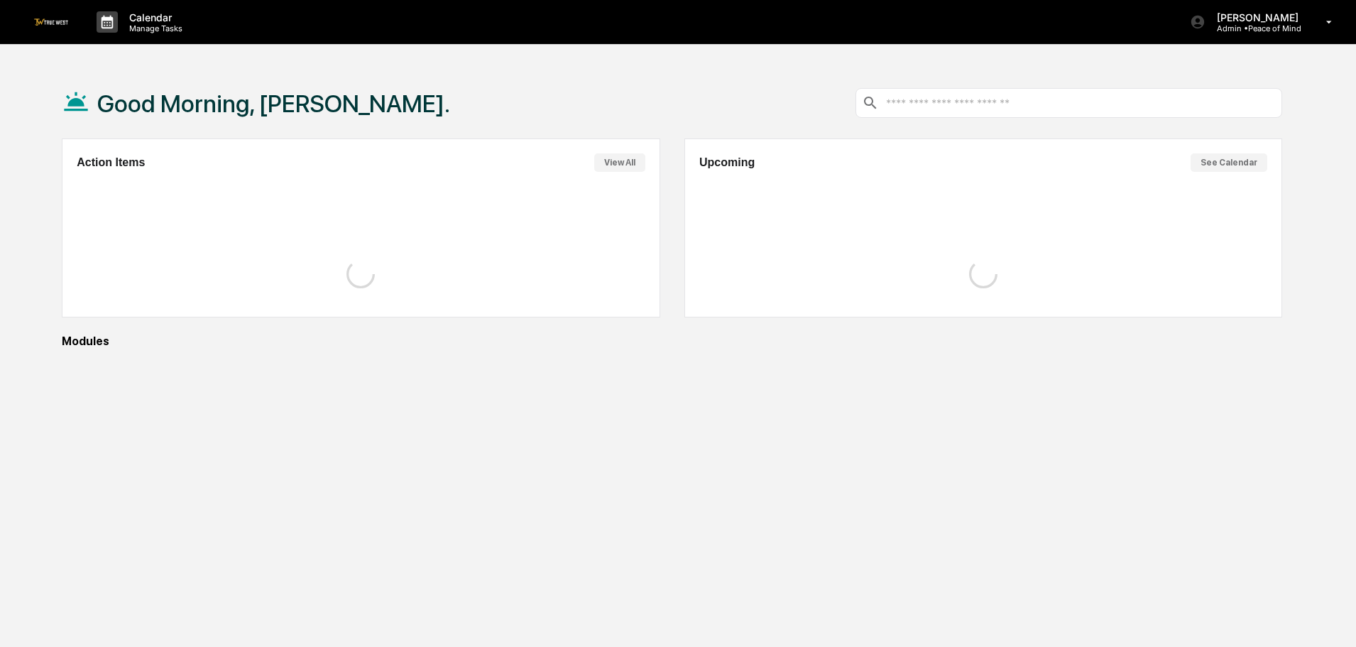 This screenshot has width=1356, height=647. Describe the element at coordinates (153, 17) in the screenshot. I see `p: Calendar` at that location.